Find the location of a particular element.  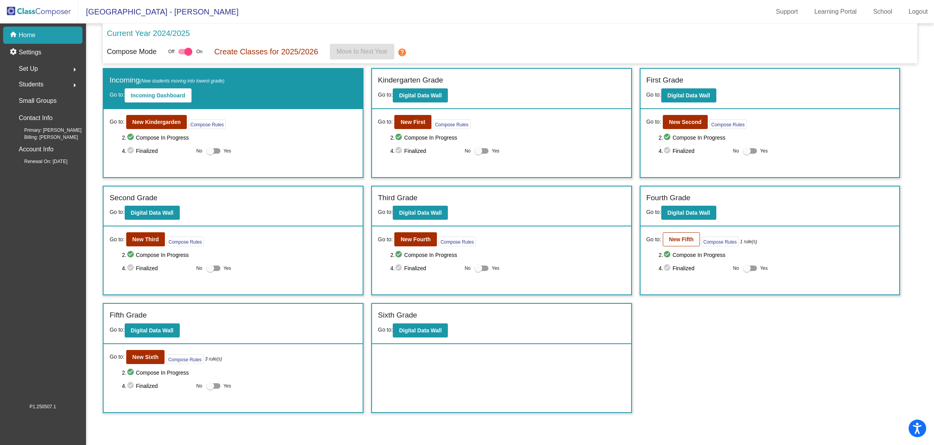

span: Off is located at coordinates (171, 52).